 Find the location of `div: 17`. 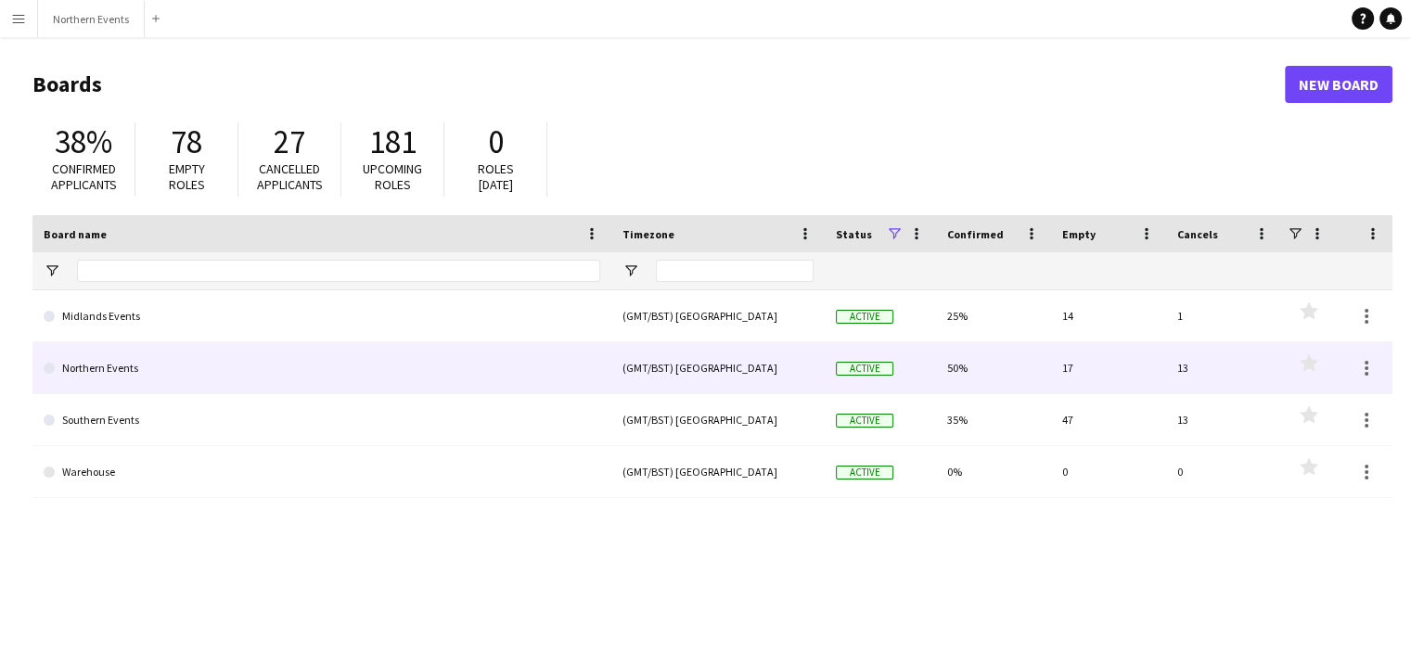

div: 17 is located at coordinates (1109, 367).